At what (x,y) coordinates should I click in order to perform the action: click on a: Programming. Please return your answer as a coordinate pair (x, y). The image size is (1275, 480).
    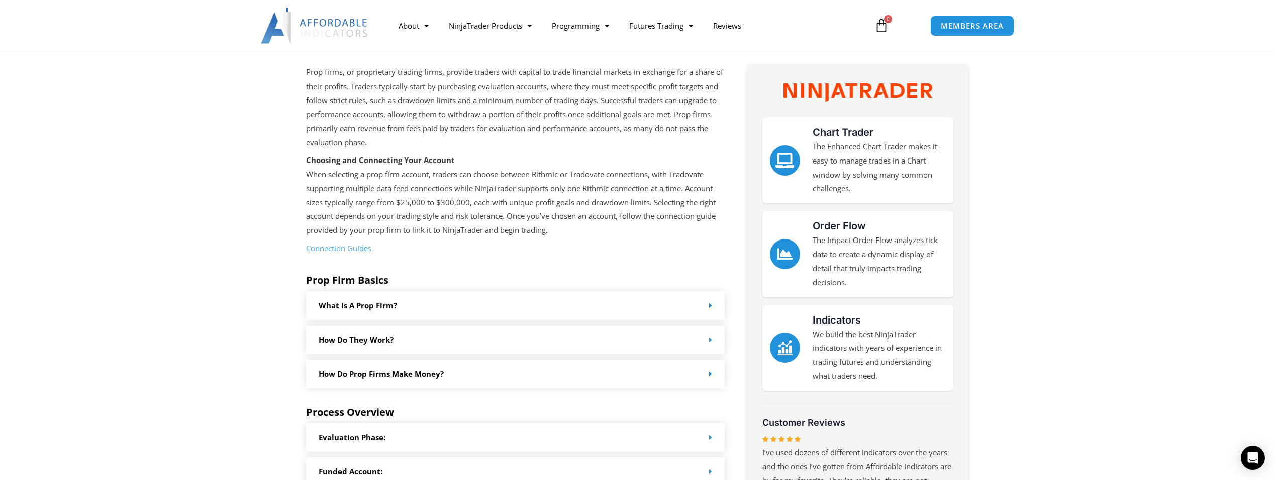
    Looking at the image, I should click on (581, 26).